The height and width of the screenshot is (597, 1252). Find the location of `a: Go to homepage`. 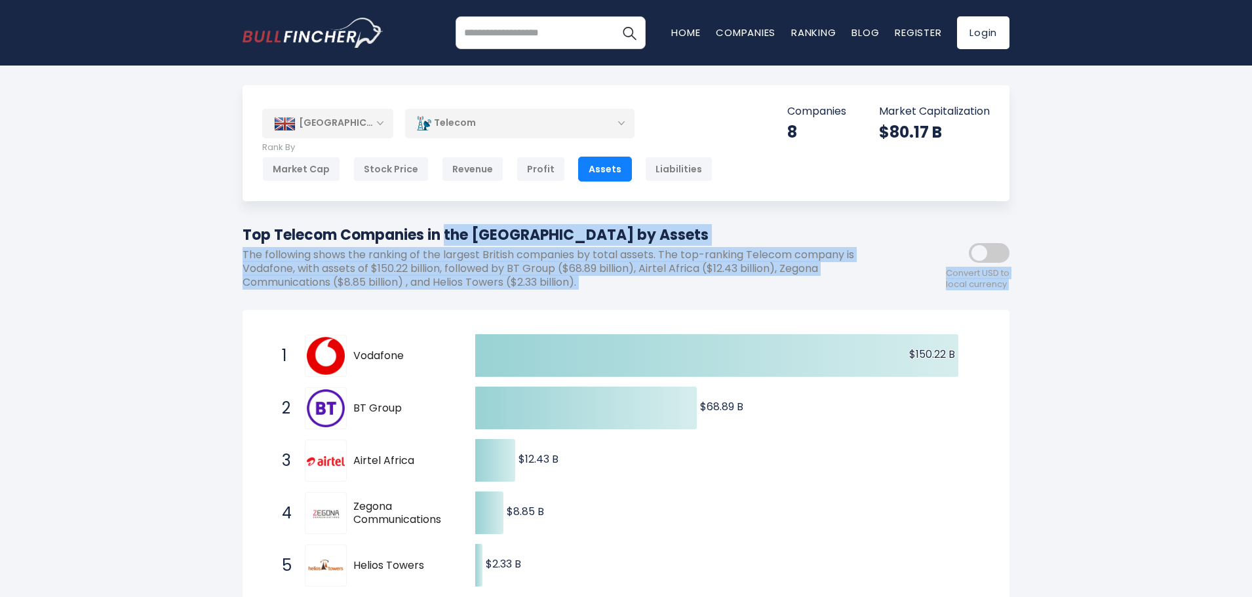

a: Go to homepage is located at coordinates (313, 33).